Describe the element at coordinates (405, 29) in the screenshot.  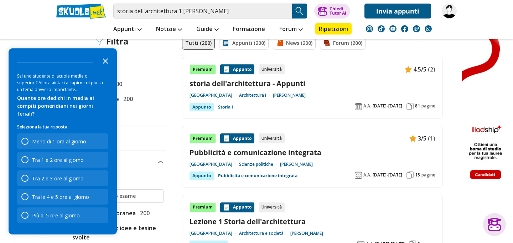
I see `img: facebook` at that location.